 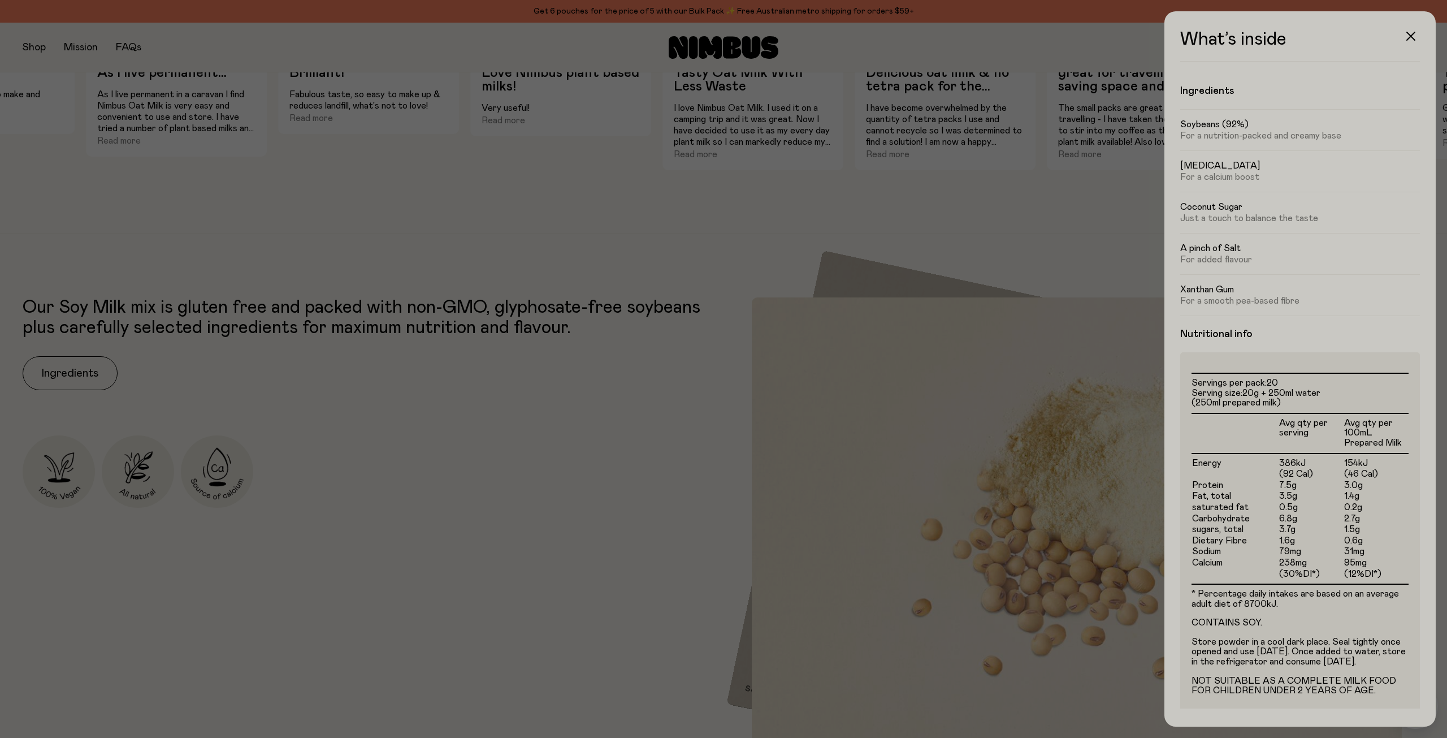 I want to click on span: Carbohydrate, so click(x=1221, y=518).